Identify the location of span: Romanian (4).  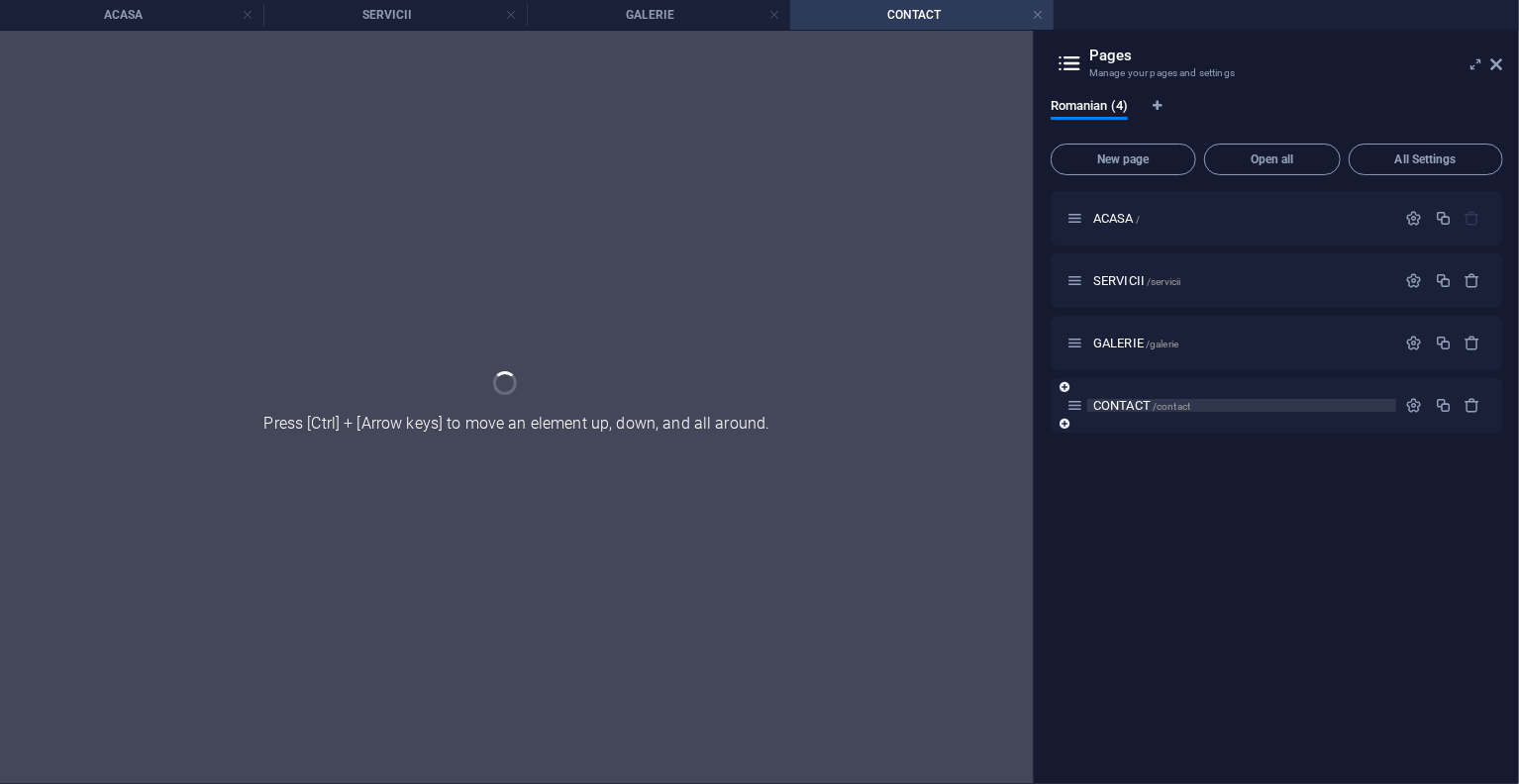
(1089, 108).